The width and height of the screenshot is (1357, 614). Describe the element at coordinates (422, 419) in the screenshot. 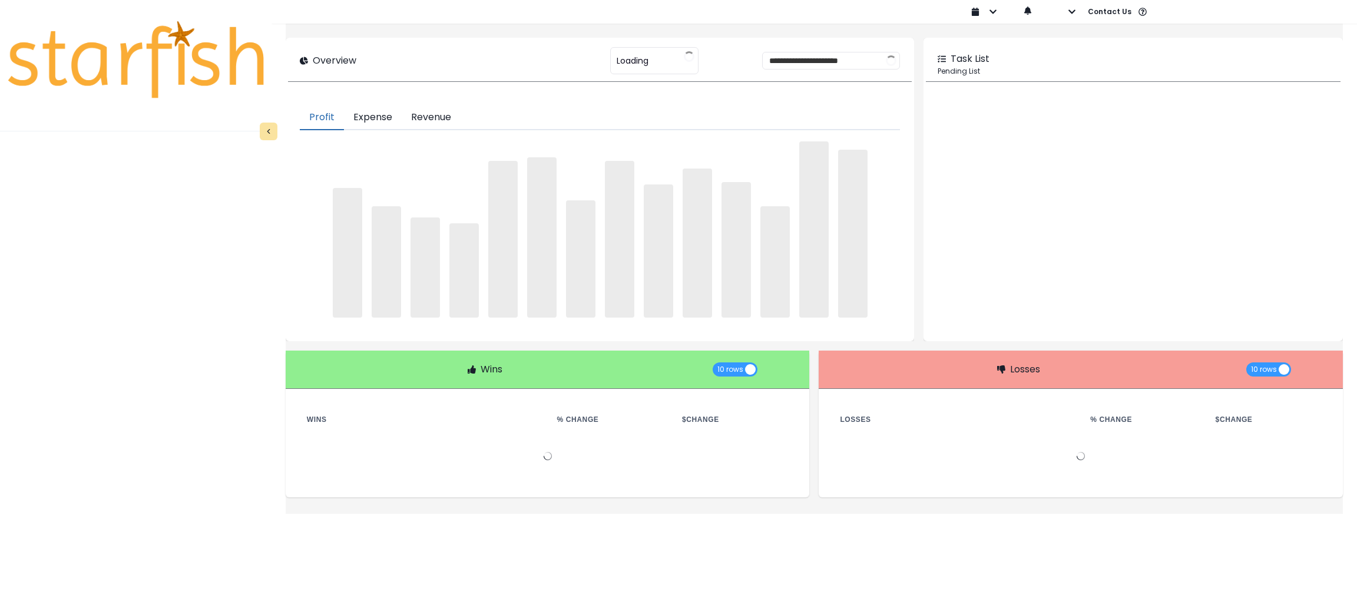

I see `th: Wins` at that location.